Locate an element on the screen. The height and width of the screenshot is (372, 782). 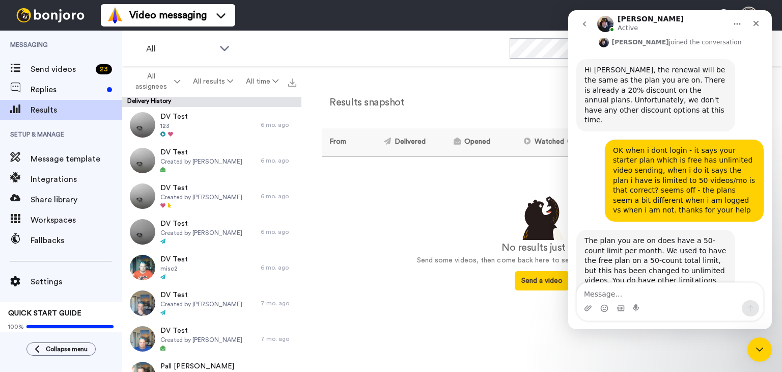
span: 123 is located at coordinates (174, 126).